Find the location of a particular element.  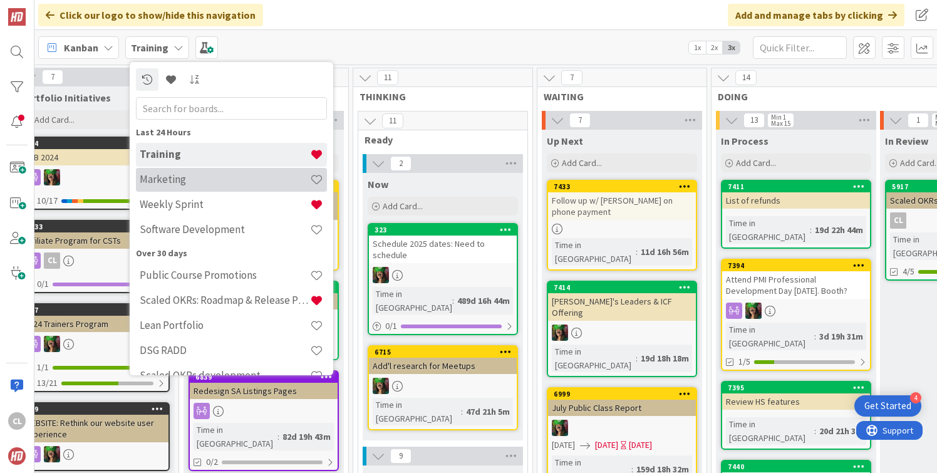

div: Review HS features is located at coordinates (796, 401).